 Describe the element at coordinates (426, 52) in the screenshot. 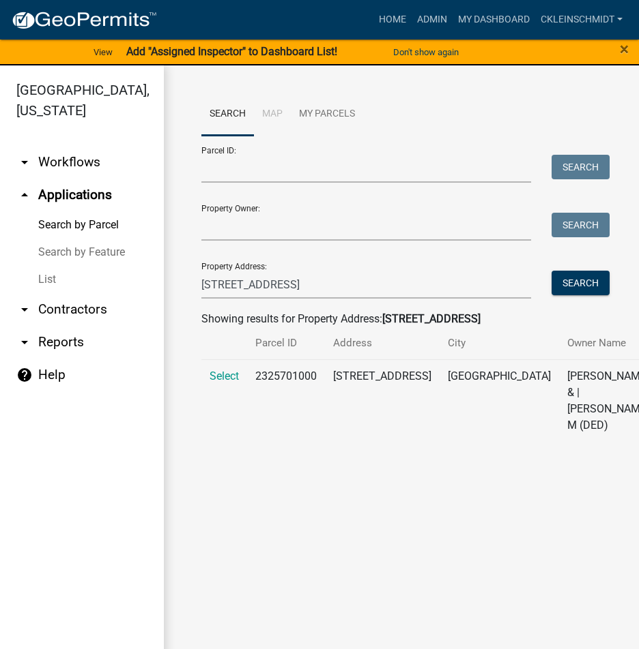

I see `button: Don't show again` at that location.